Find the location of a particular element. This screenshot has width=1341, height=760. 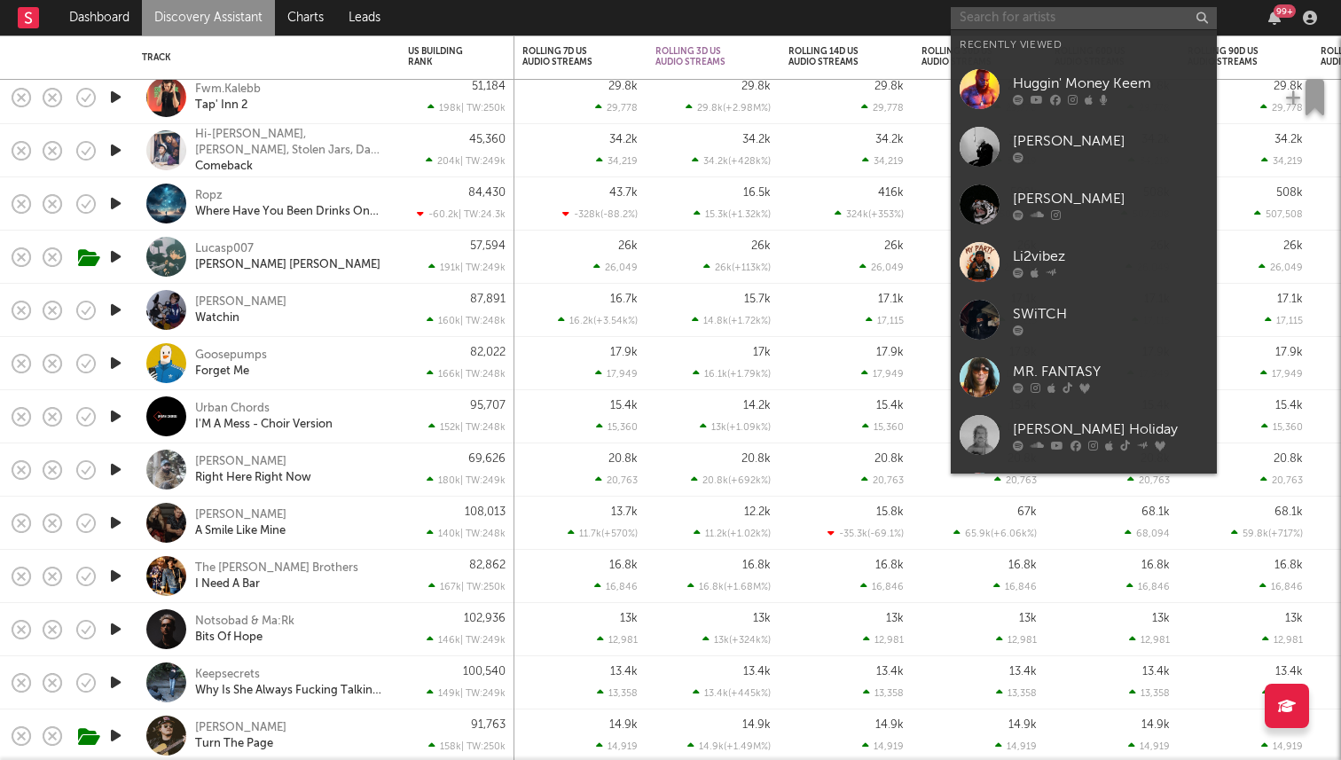

div: 15.8k is located at coordinates (889, 512).